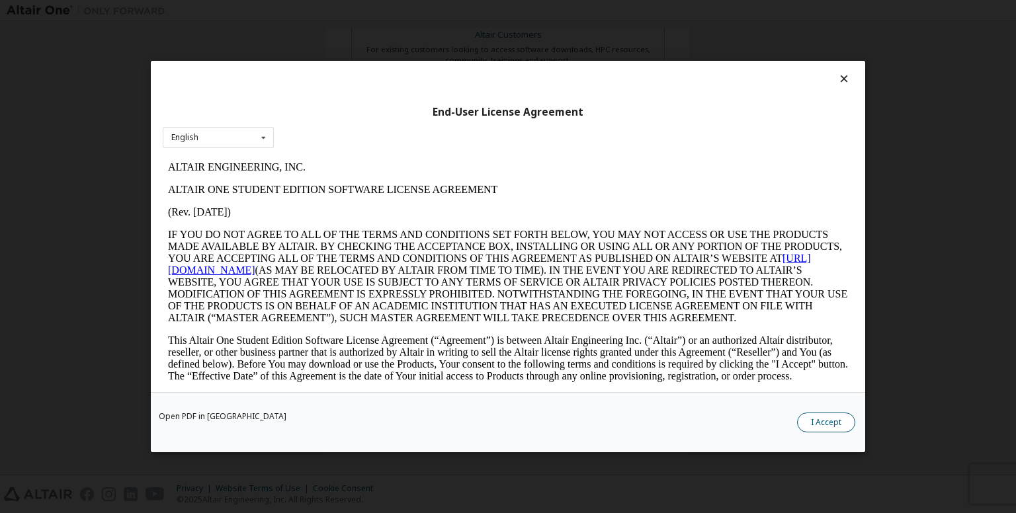 This screenshot has height=513, width=1016. I want to click on p: IF YOU DO NOT AGREE TO ALL OF THE TERMS AND CONDITIONS SET FORTH BELOW, YOU MAY NOT ACCESS OR USE..., so click(345, 120).